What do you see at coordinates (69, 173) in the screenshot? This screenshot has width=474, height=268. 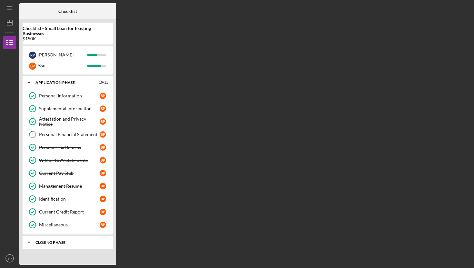 I see `div: Current Pay Stub` at bounding box center [69, 173].